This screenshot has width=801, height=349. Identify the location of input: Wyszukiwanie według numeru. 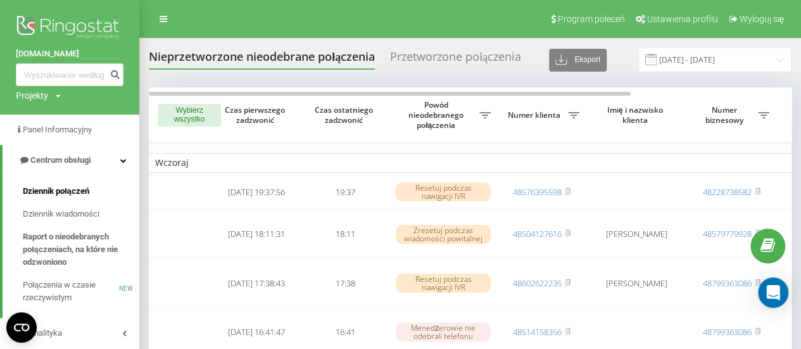
(70, 75).